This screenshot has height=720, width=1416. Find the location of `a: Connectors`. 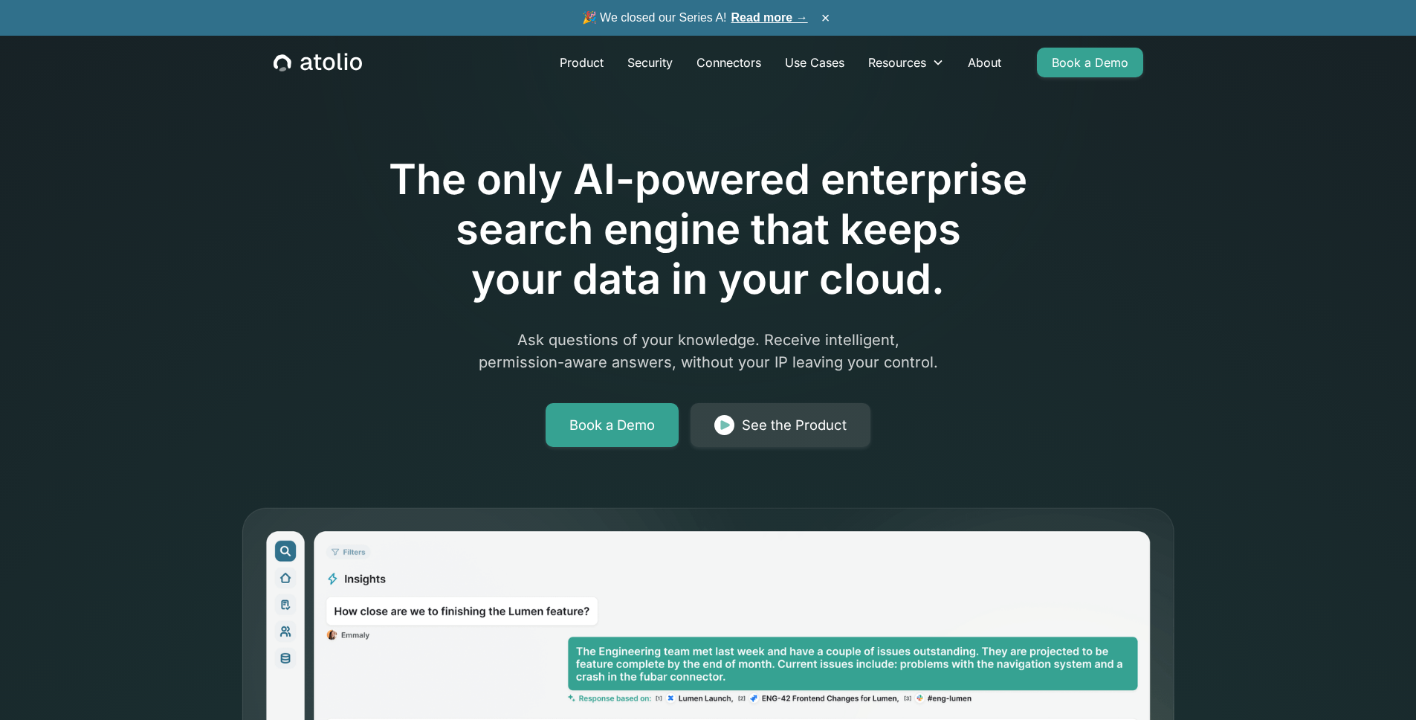

a: Connectors is located at coordinates (728, 62).